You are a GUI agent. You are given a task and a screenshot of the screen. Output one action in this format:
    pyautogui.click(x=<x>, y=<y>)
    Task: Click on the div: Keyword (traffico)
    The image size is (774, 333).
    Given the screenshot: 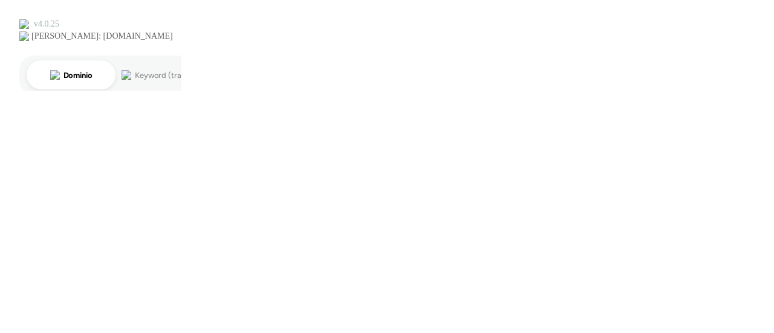 What is the action you would take?
    pyautogui.click(x=168, y=75)
    